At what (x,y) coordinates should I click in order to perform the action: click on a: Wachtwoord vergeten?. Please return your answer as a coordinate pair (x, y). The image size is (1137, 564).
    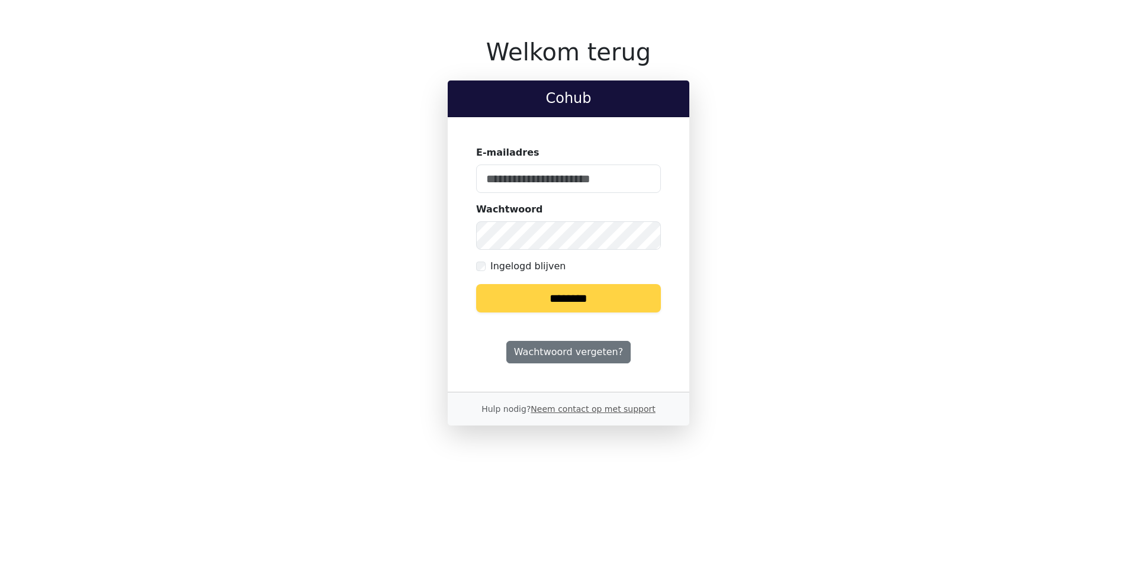
    Looking at the image, I should click on (568, 352).